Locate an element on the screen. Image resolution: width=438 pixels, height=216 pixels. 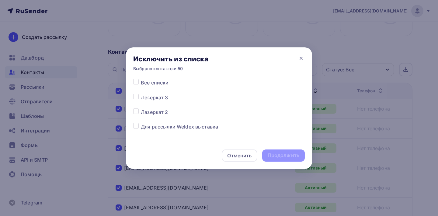
span: Лазеркат 2 is located at coordinates (154, 112).